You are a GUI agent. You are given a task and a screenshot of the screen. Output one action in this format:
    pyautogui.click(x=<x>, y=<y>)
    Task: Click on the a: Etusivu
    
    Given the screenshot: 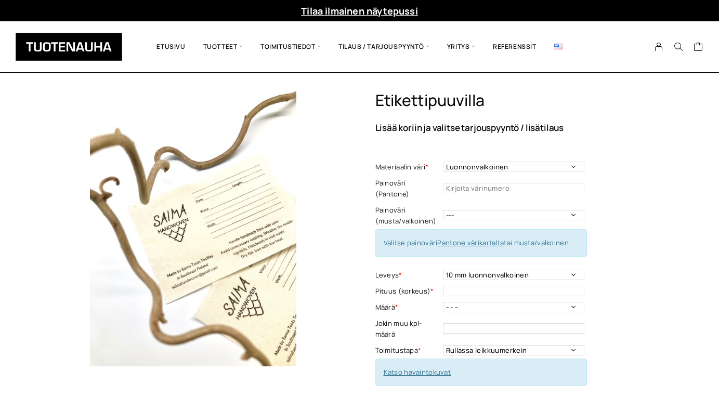 What is the action you would take?
    pyautogui.click(x=171, y=47)
    